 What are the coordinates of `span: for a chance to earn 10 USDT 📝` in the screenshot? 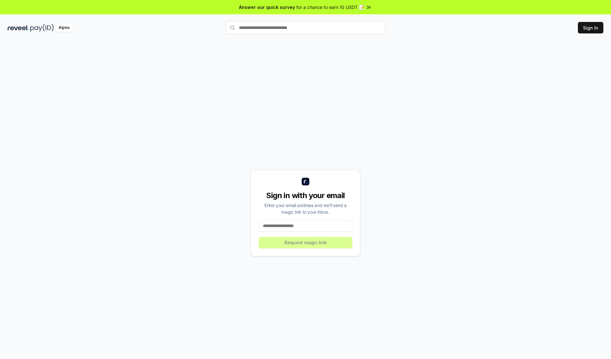 It's located at (331, 7).